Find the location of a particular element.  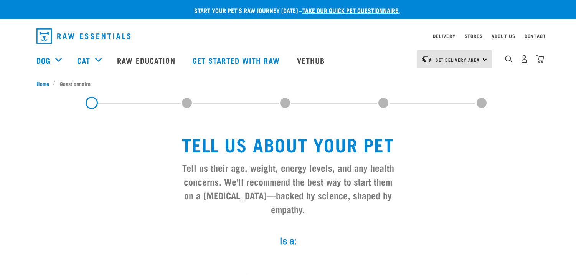

h3: Tell us their age, weight, energy levels, and any health concerns. We’ll recommend the best way t... is located at coordinates (288, 188).